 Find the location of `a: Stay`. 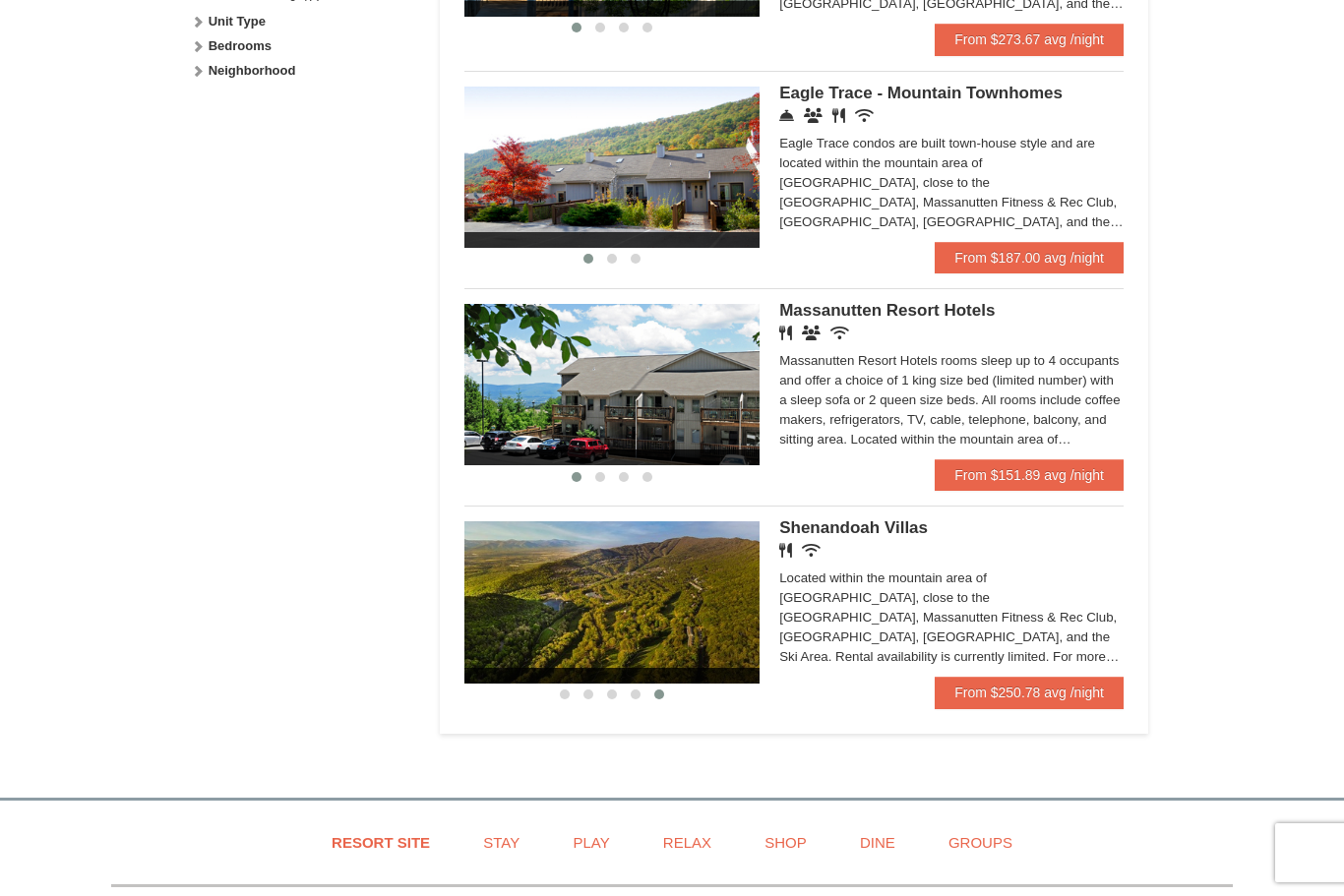

a: Stay is located at coordinates (501, 842).